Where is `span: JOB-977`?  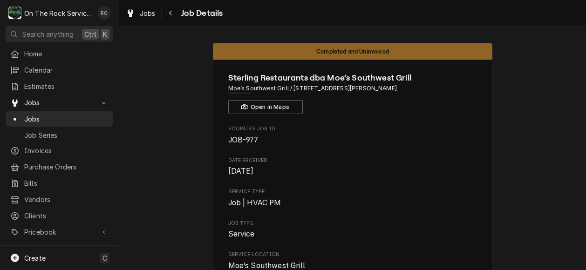
span: JOB-977 is located at coordinates (243, 140).